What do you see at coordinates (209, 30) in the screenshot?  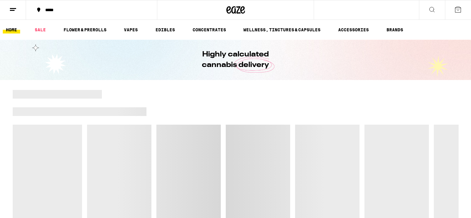 I see `a: CONCENTRATES` at bounding box center [209, 30].